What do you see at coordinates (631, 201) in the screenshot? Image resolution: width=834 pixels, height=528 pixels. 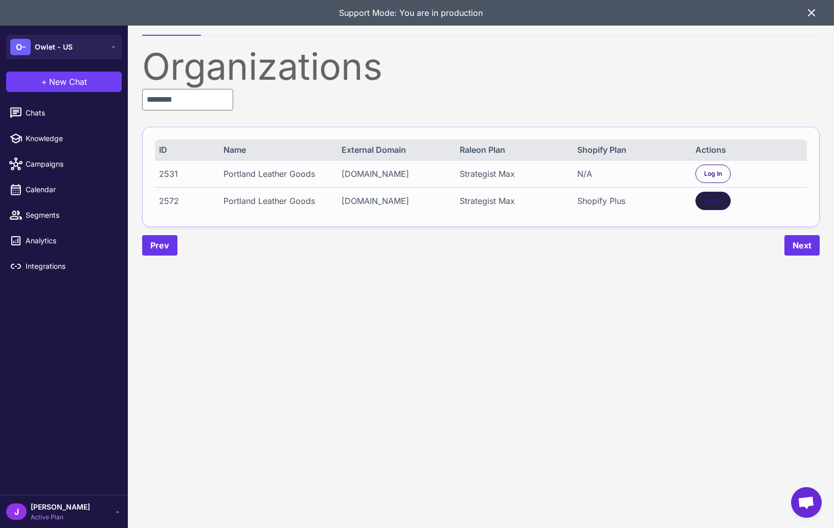 I see `div: Shopify Plus` at bounding box center [631, 201].